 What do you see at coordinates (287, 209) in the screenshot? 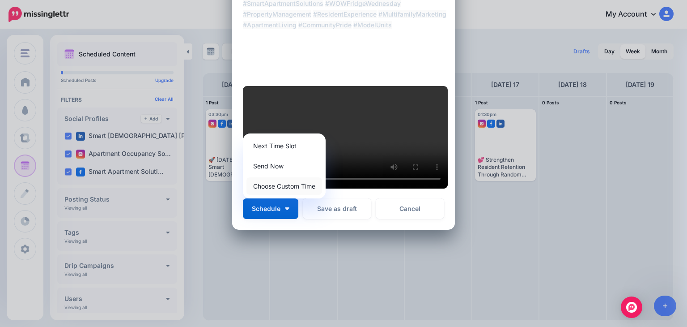
I see `img: arrow-down-white.png` at bounding box center [287, 209].